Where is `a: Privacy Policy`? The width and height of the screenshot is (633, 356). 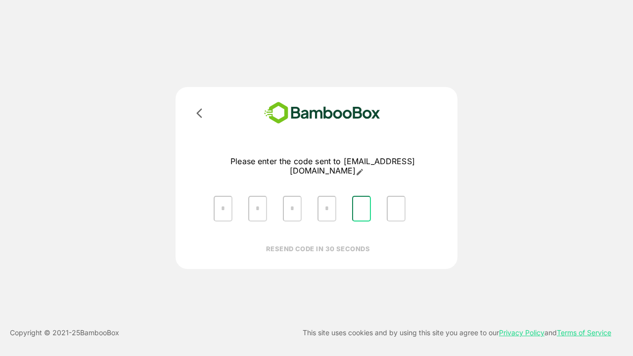 a: Privacy Policy is located at coordinates (522, 332).